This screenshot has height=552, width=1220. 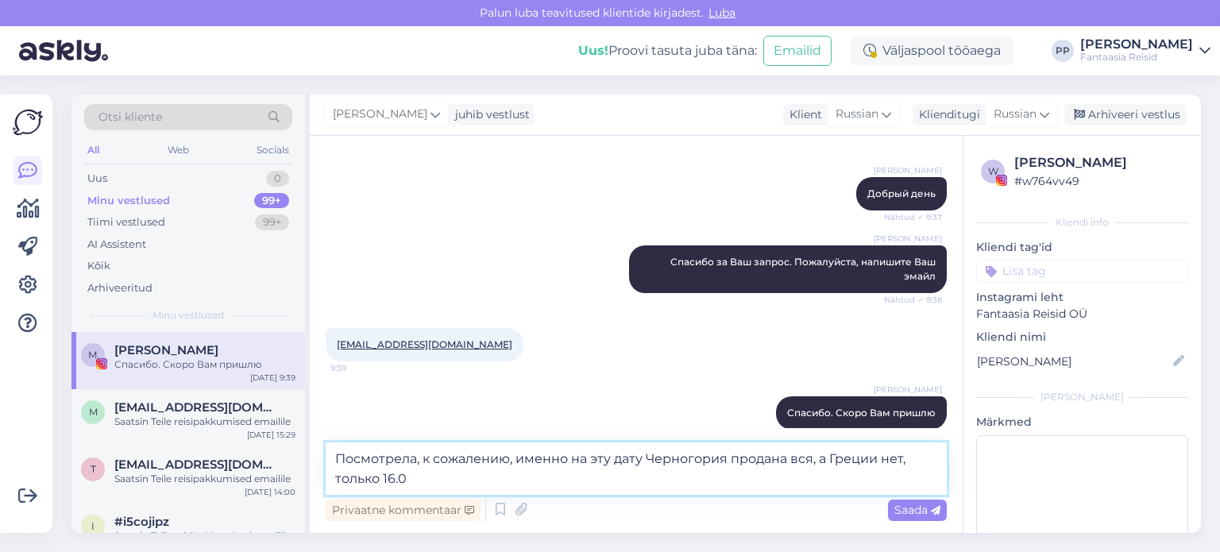 What do you see at coordinates (93, 411) in the screenshot?
I see `span: m` at bounding box center [93, 411].